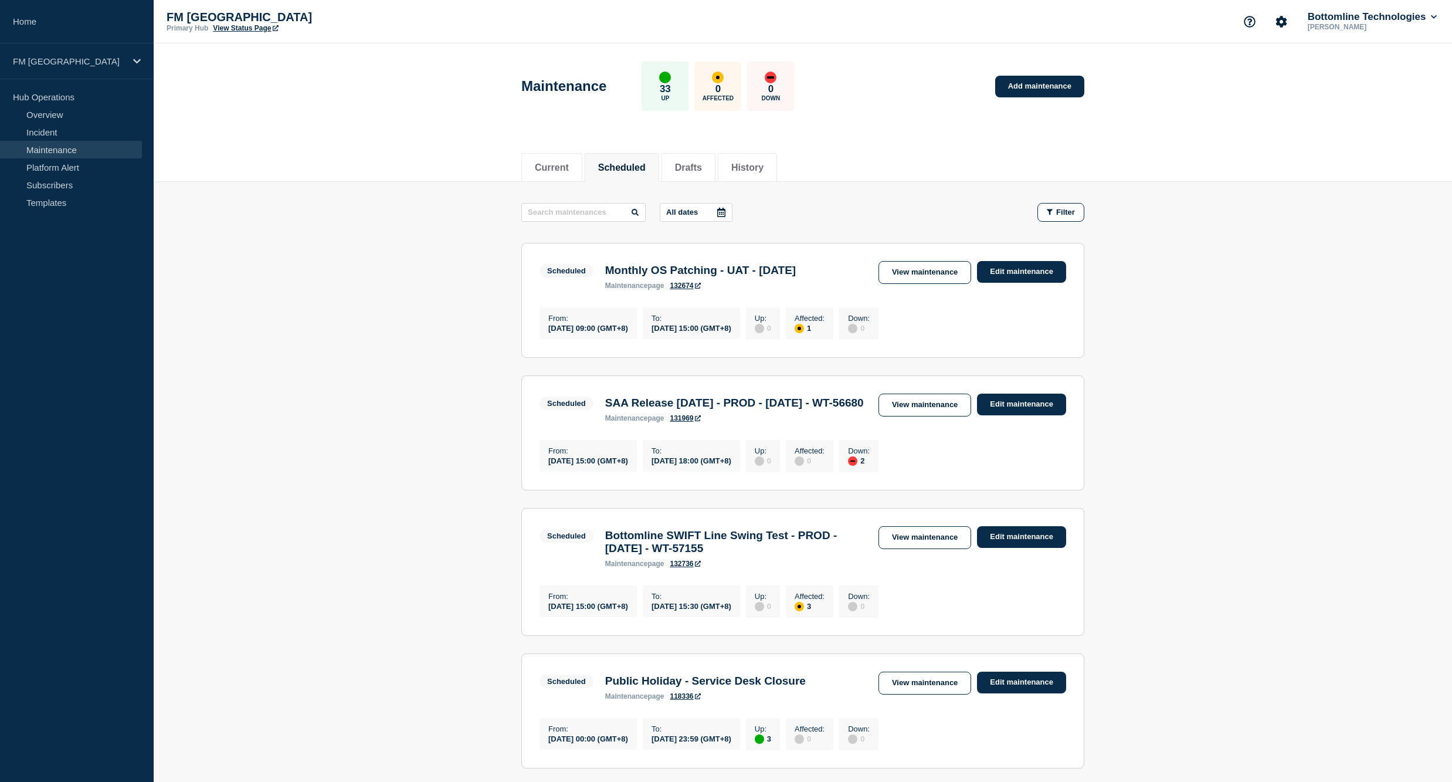  I want to click on h3: Public Holiday - Service Desk Closure, so click(706, 681).